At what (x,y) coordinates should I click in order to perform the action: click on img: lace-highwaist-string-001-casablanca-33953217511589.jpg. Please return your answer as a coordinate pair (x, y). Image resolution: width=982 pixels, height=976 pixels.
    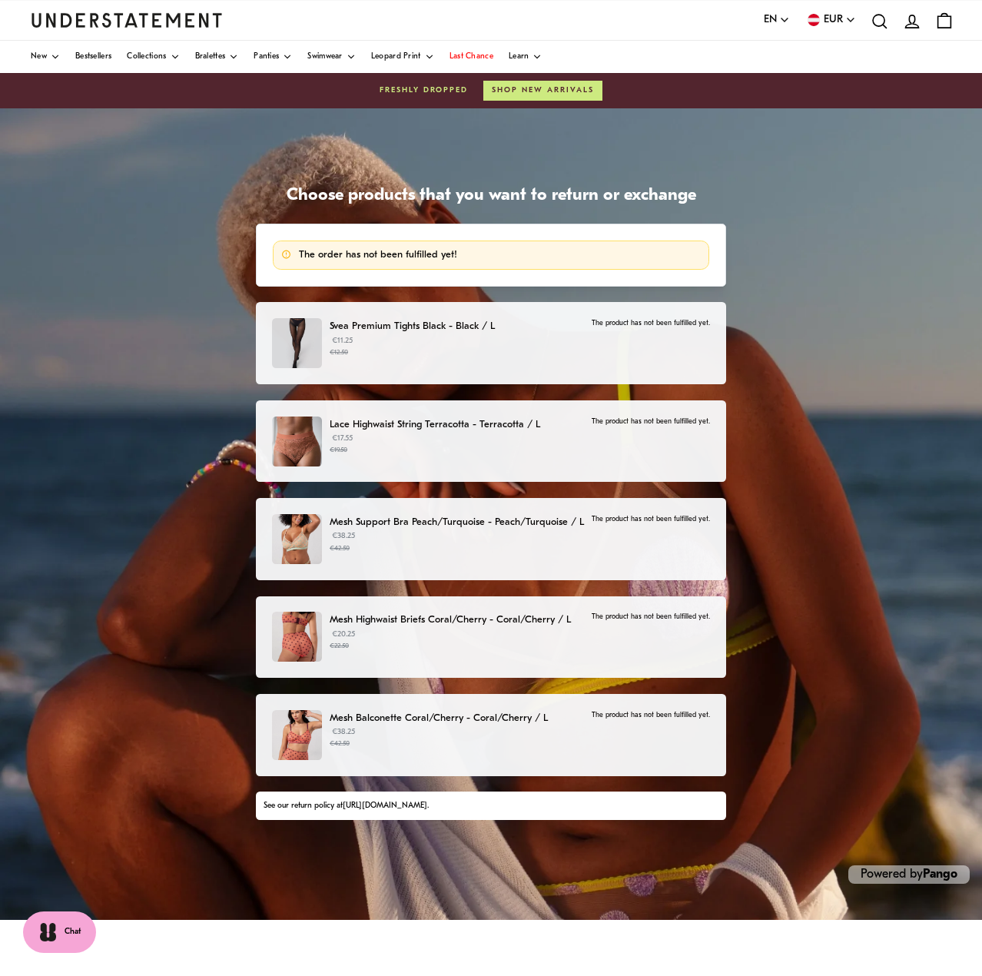
    Looking at the image, I should click on (297, 441).